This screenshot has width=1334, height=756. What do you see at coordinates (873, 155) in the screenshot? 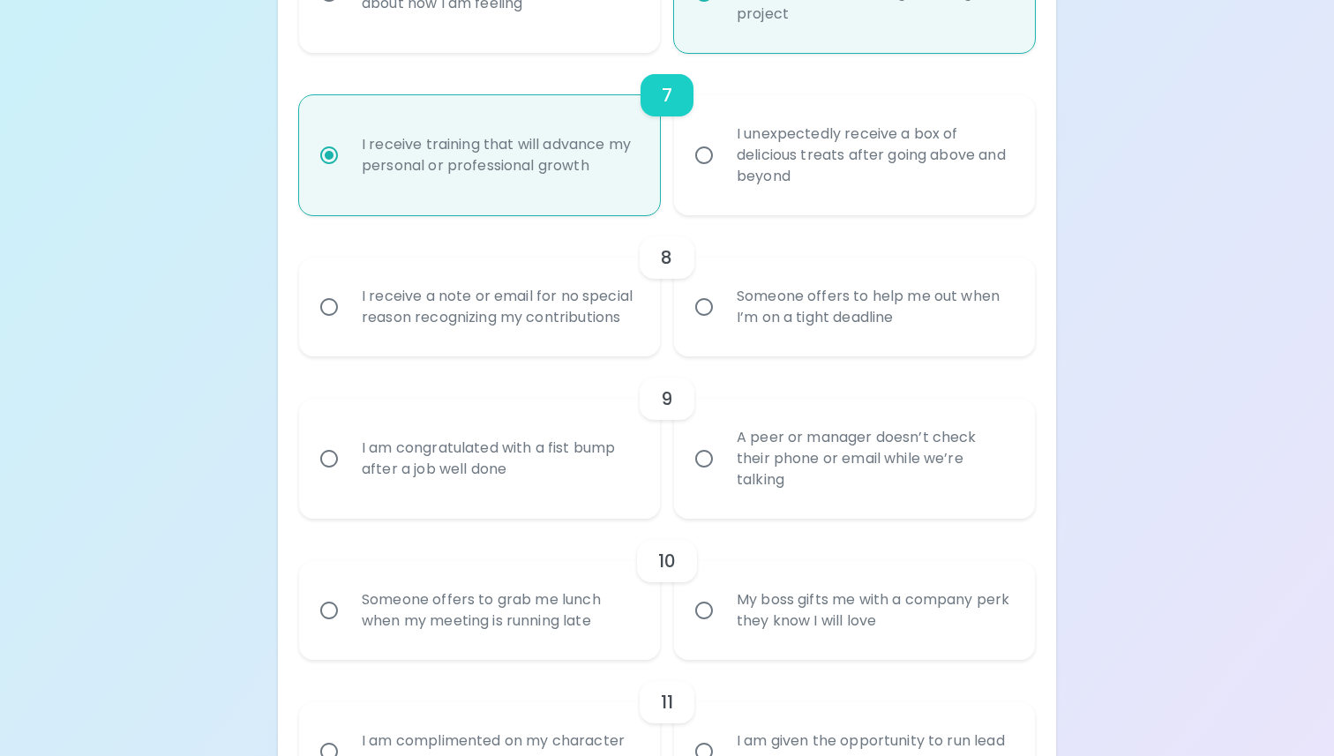
I see `div: I unexpectedly receive a box of delicious treats after going above and beyond` at bounding box center [873, 155].